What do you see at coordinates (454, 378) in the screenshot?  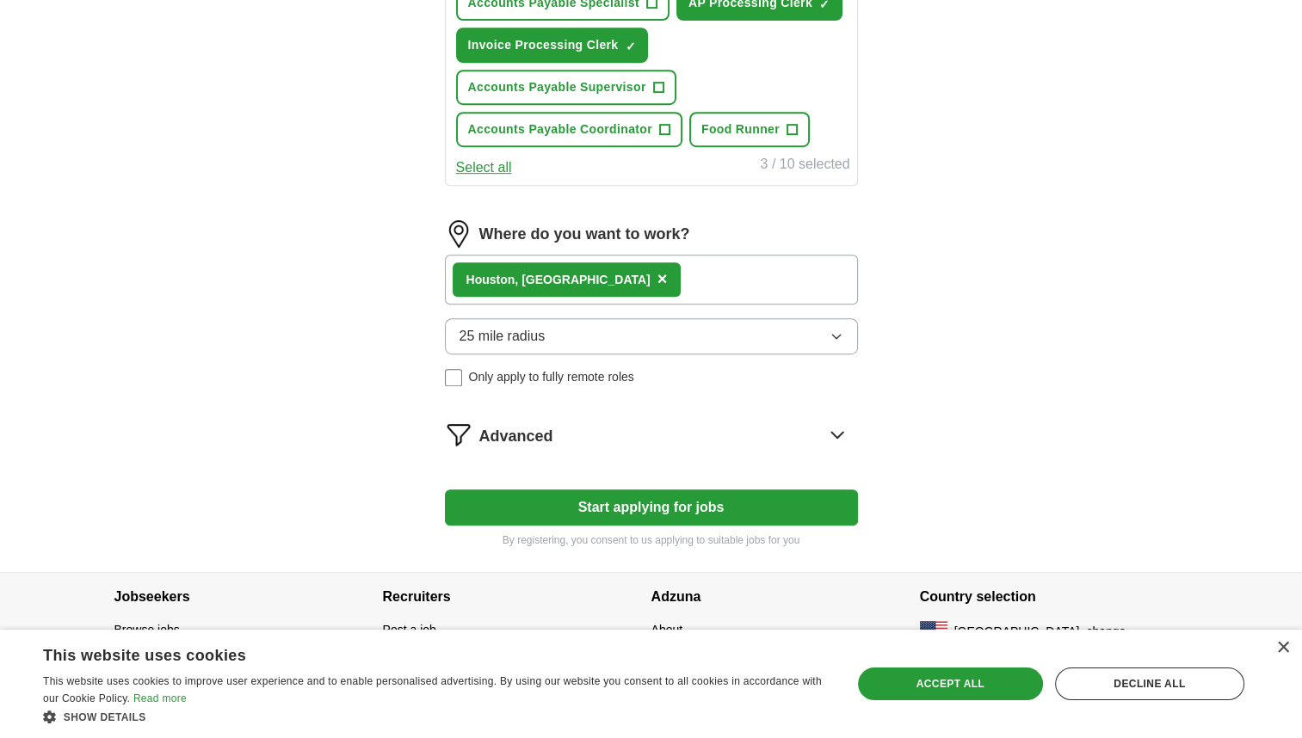 I see `input: Only apply to fully remote roles` at bounding box center [454, 378].